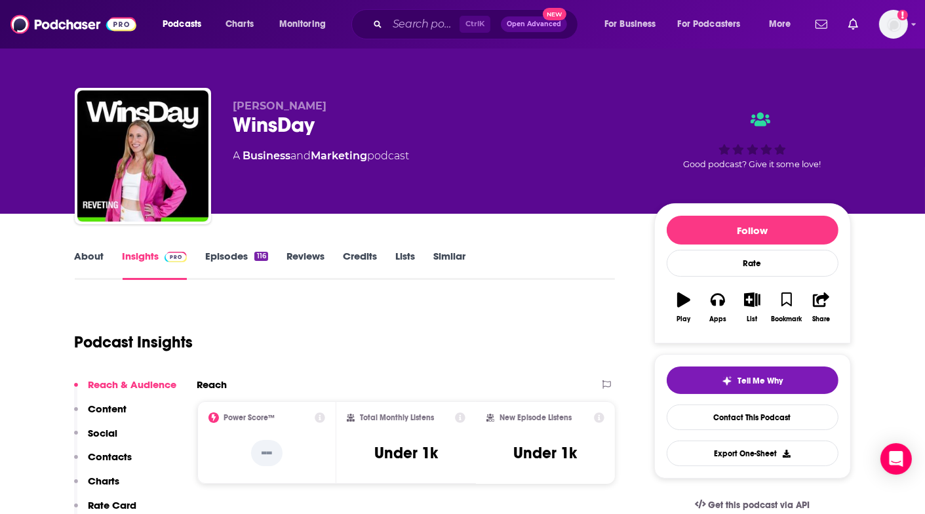 This screenshot has width=925, height=514. I want to click on span: and, so click(301, 155).